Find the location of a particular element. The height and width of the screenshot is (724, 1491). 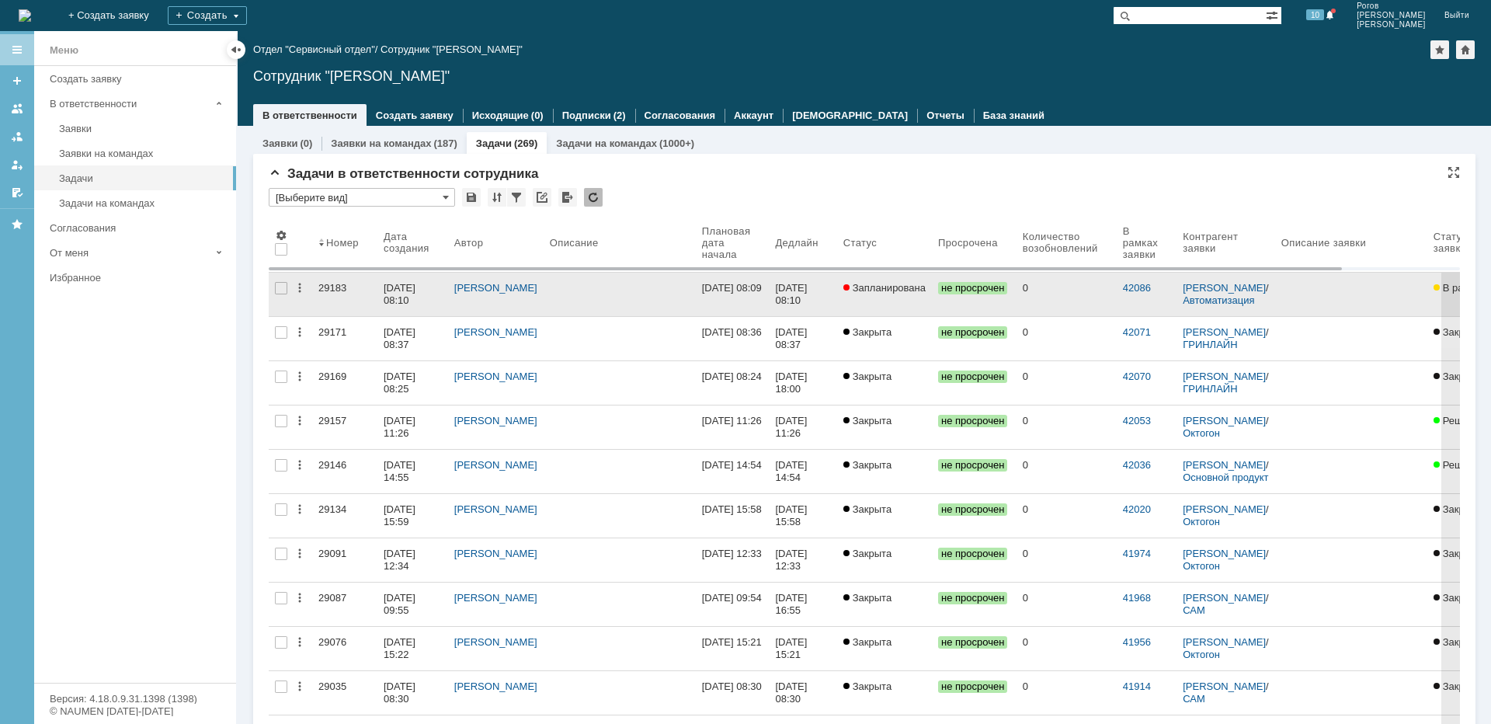

div: Дата создания is located at coordinates (406, 242).